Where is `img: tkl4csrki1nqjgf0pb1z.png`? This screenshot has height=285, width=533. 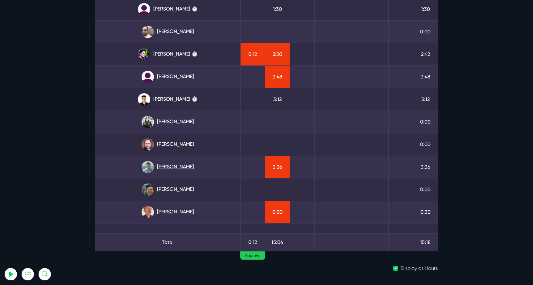 img: tkl4csrki1nqjgf0pb1z.png is located at coordinates (148, 167).